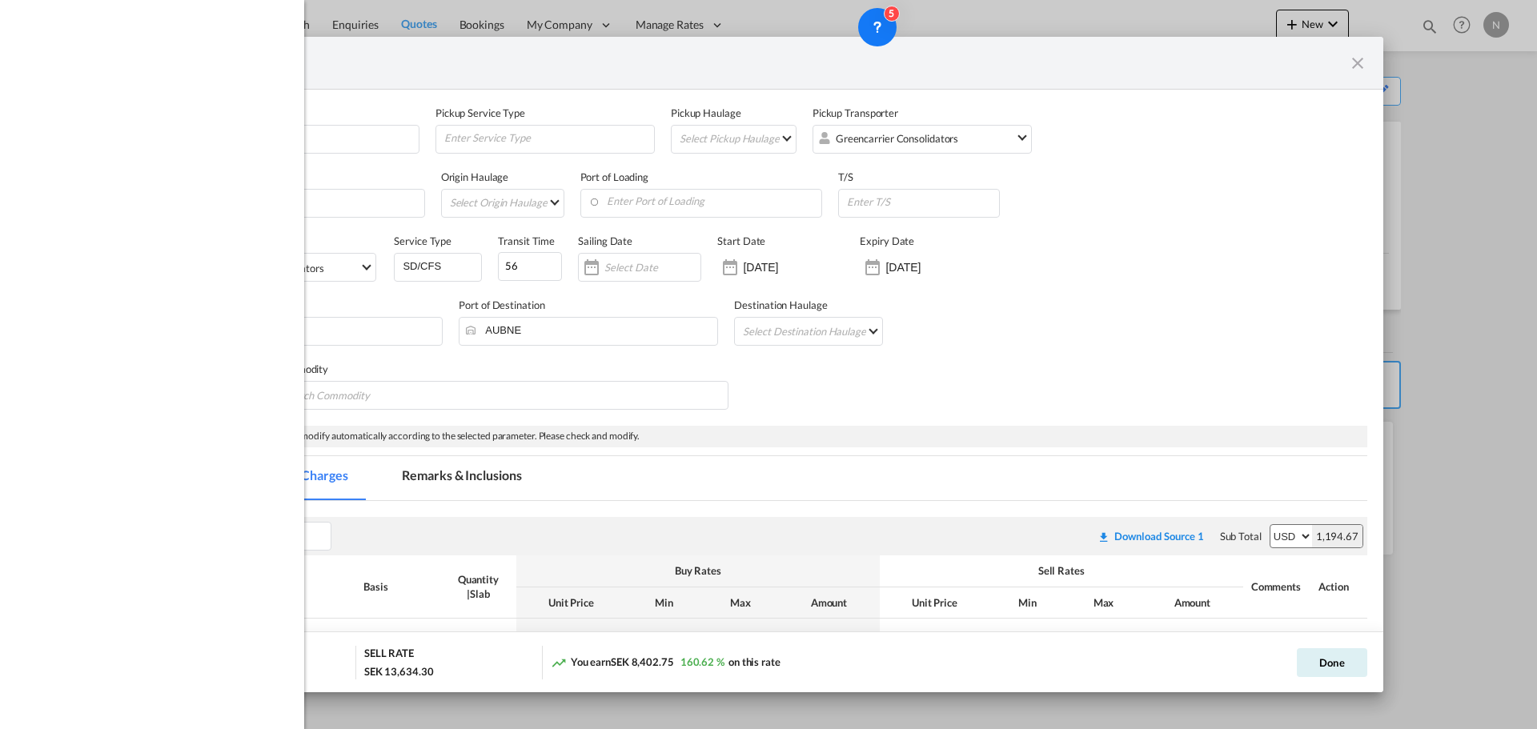 Image resolution: width=1537 pixels, height=729 pixels. I want to click on md-tab-item: Charges, so click(324, 478).